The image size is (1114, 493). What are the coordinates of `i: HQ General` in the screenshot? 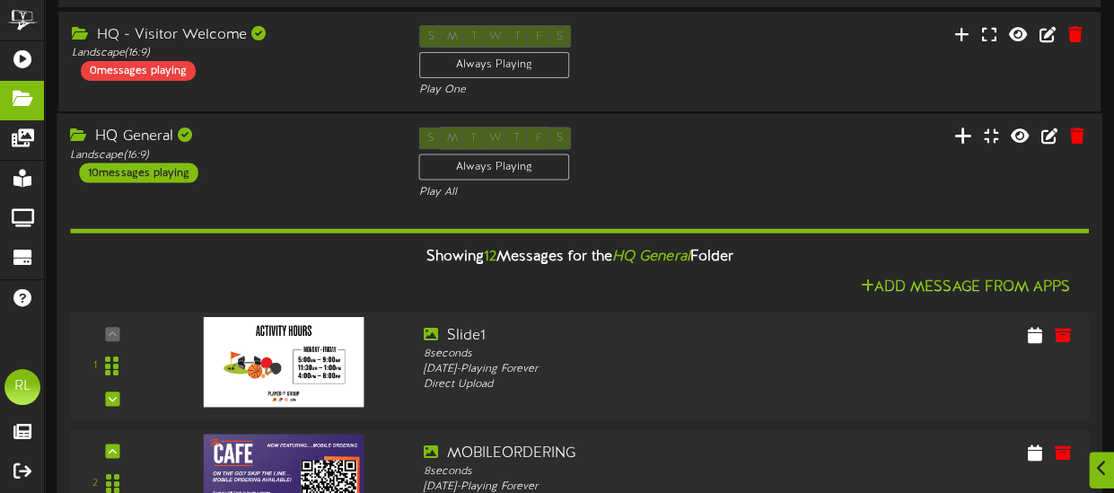 It's located at (651, 257).